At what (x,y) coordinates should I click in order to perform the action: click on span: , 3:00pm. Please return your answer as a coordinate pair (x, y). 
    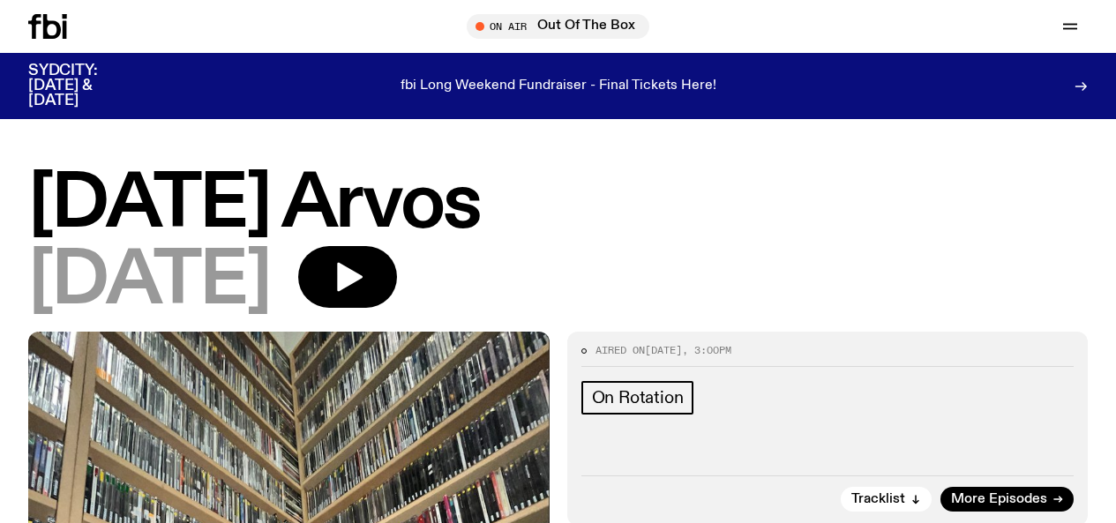
    Looking at the image, I should click on (707, 350).